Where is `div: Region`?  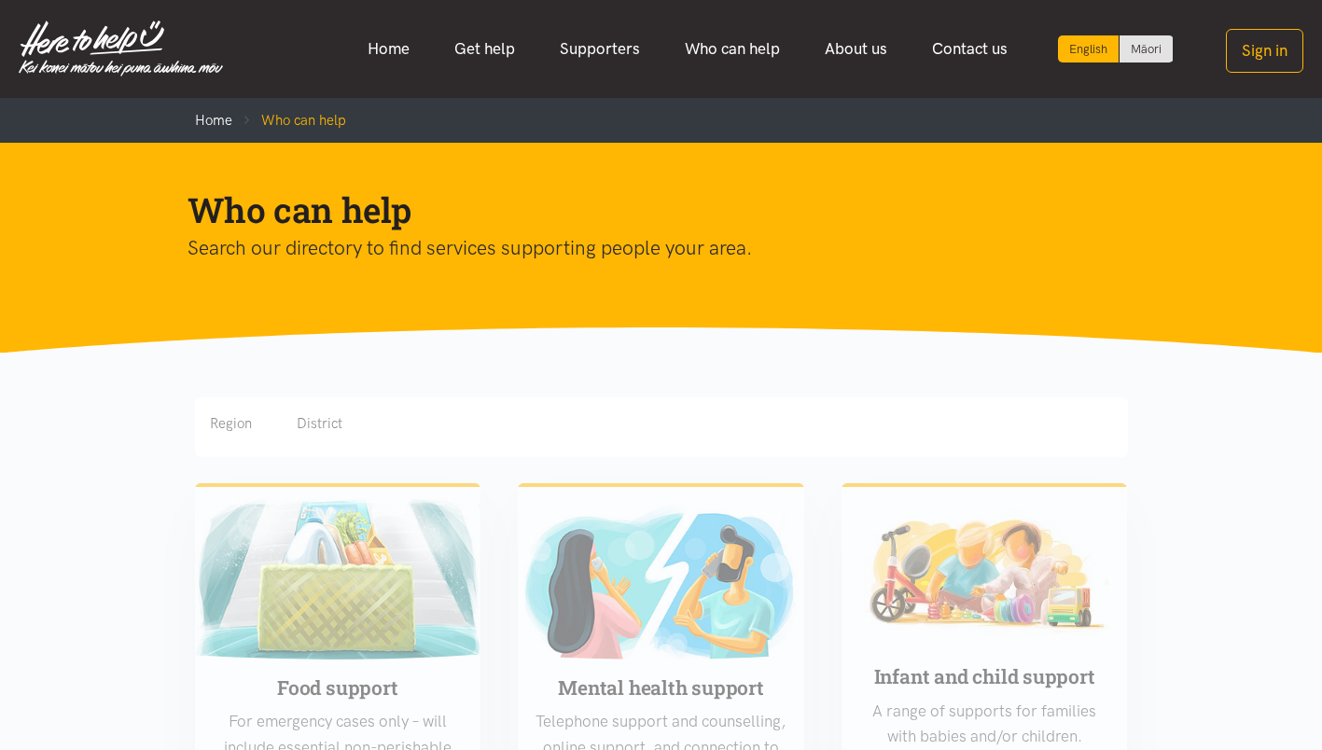
div: Region is located at coordinates (231, 424).